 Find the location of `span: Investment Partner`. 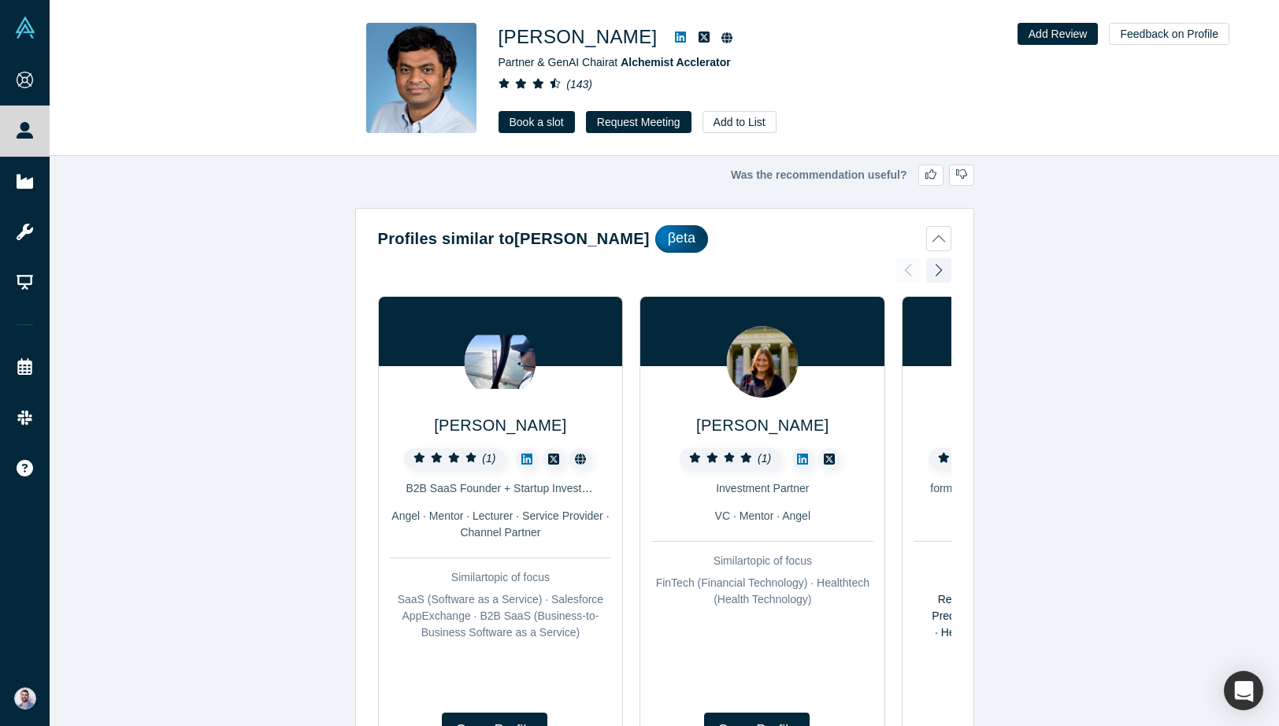

span: Investment Partner is located at coordinates (762, 488).